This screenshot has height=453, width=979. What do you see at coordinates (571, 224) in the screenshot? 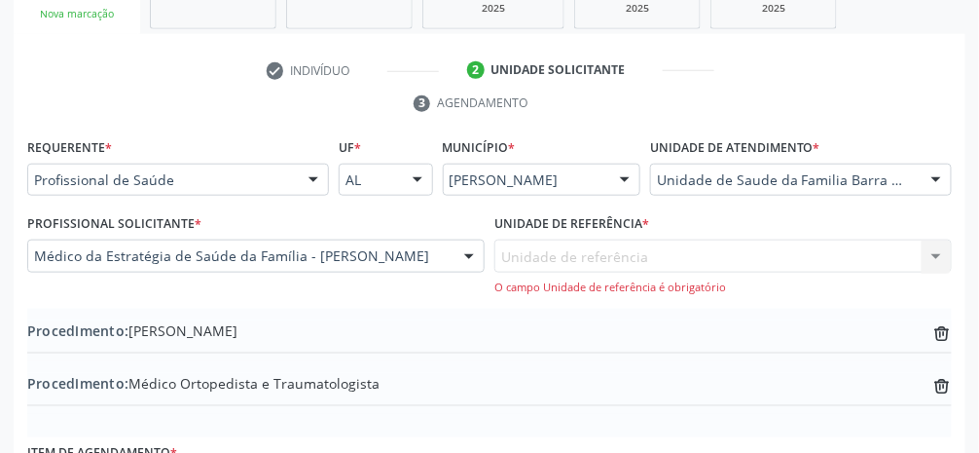
I see `label: Unidade de referência` at bounding box center [571, 224].